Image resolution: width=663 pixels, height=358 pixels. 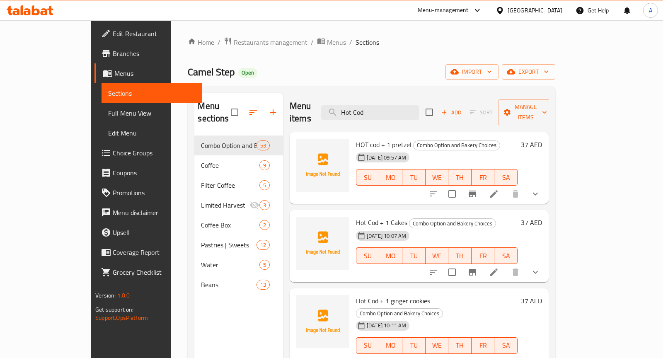 I want to click on span: Full Menu View, so click(x=152, y=113).